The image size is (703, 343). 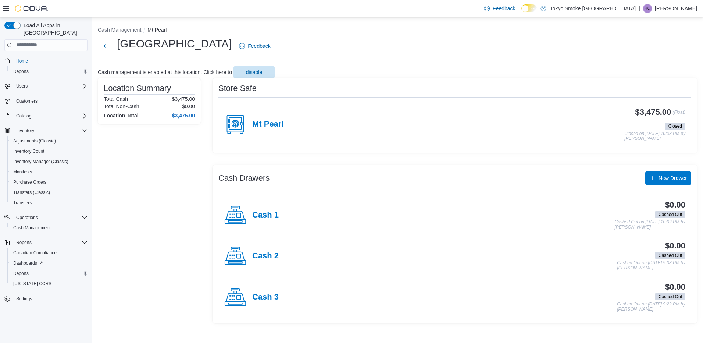 What do you see at coordinates (22, 203) in the screenshot?
I see `span: Transfers` at bounding box center [22, 203].